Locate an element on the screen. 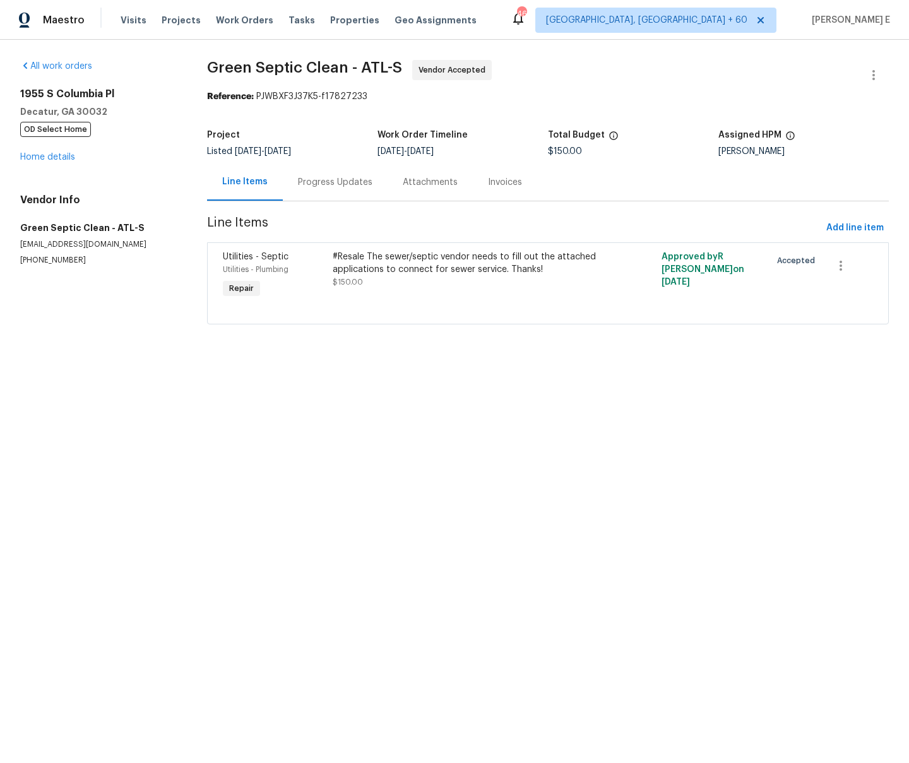 The image size is (909, 763). span: The total cost of line items that have been proposed by Opendoor. This sum includes line items th... is located at coordinates (614, 139).